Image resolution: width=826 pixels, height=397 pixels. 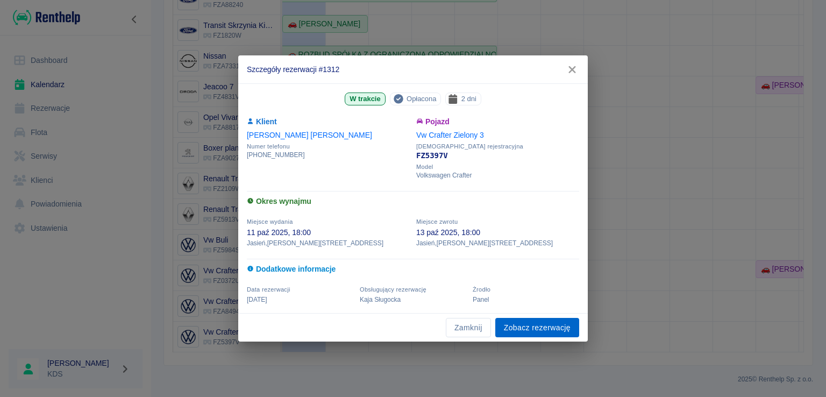 What do you see at coordinates (450, 135) in the screenshot?
I see `a: Vw Crafter Zielony 3` at bounding box center [450, 135].